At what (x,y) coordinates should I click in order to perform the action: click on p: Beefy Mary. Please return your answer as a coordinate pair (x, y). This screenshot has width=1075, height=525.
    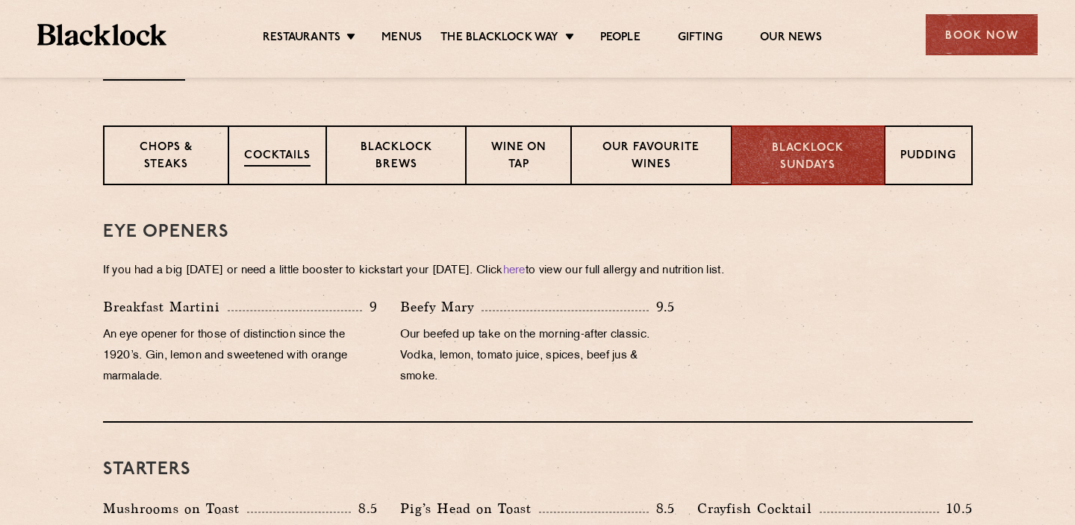
    Looking at the image, I should click on (441, 307).